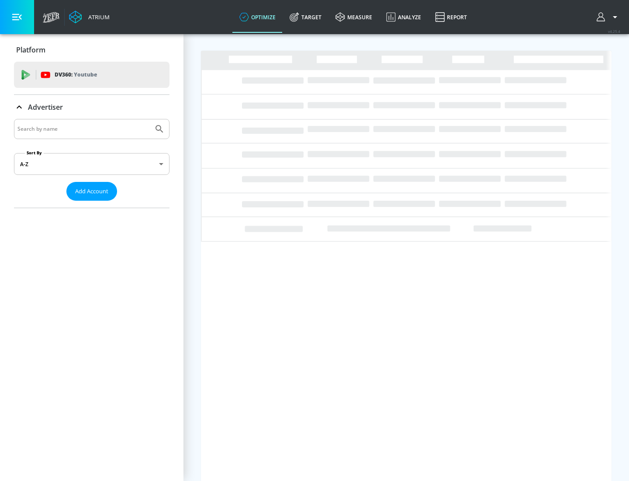 Image resolution: width=629 pixels, height=481 pixels. Describe the element at coordinates (92, 191) in the screenshot. I see `span: Add Account` at that location.